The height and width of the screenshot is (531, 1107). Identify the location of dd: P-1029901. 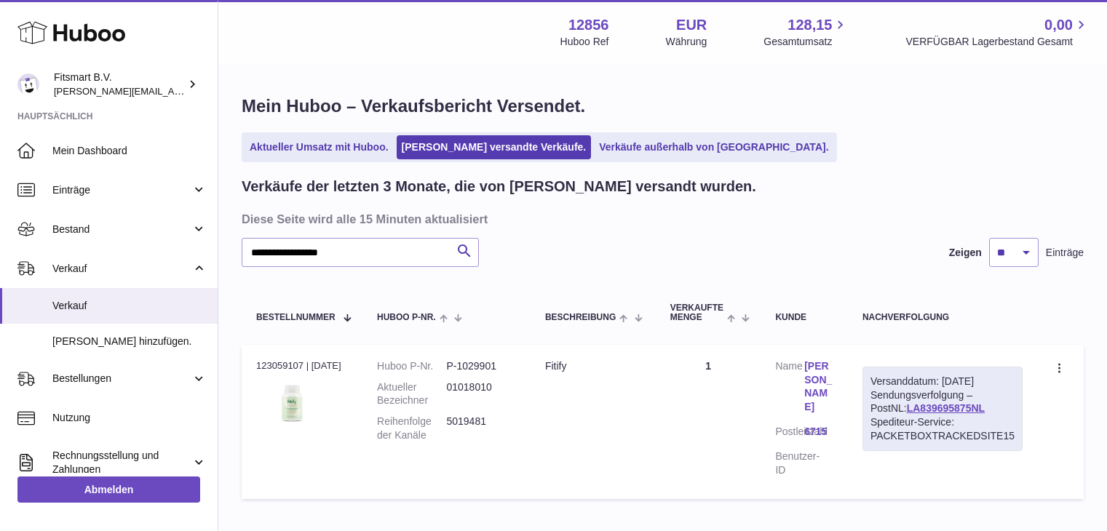
(480, 366).